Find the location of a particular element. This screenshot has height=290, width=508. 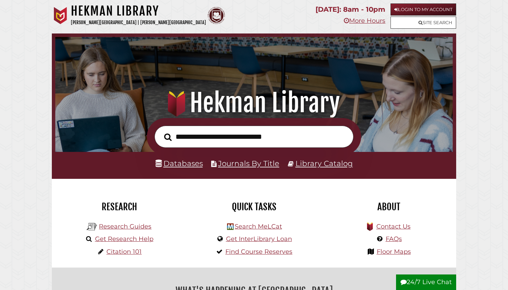

a: Find Course Reserves is located at coordinates (259, 252).